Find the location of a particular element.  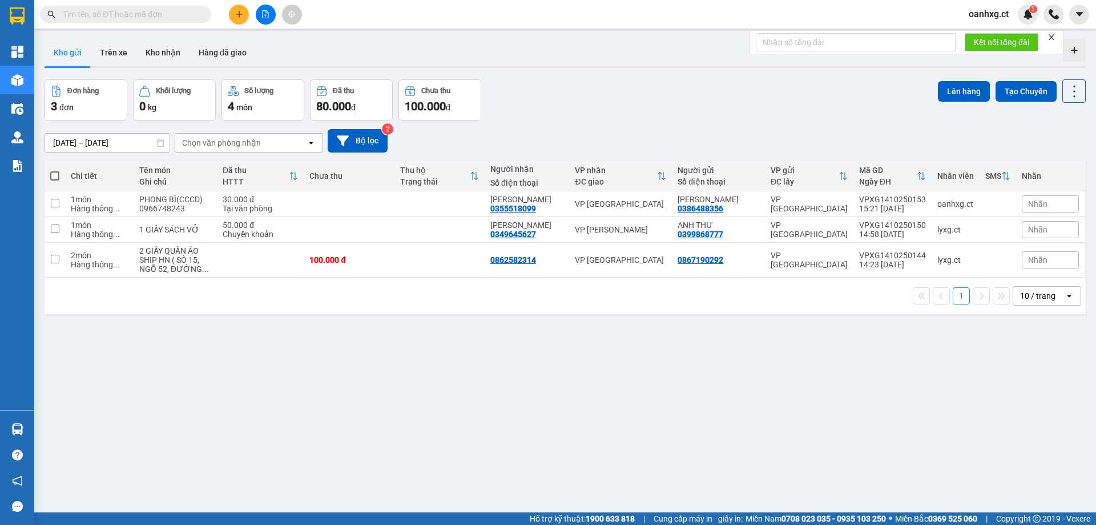

div: Nhân viên is located at coordinates (956, 176).